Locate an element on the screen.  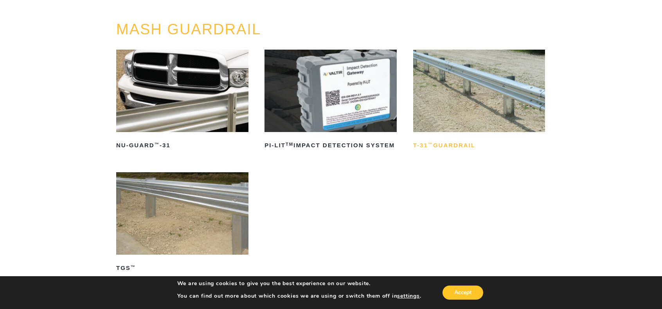
a: TGS™ is located at coordinates (182, 223).